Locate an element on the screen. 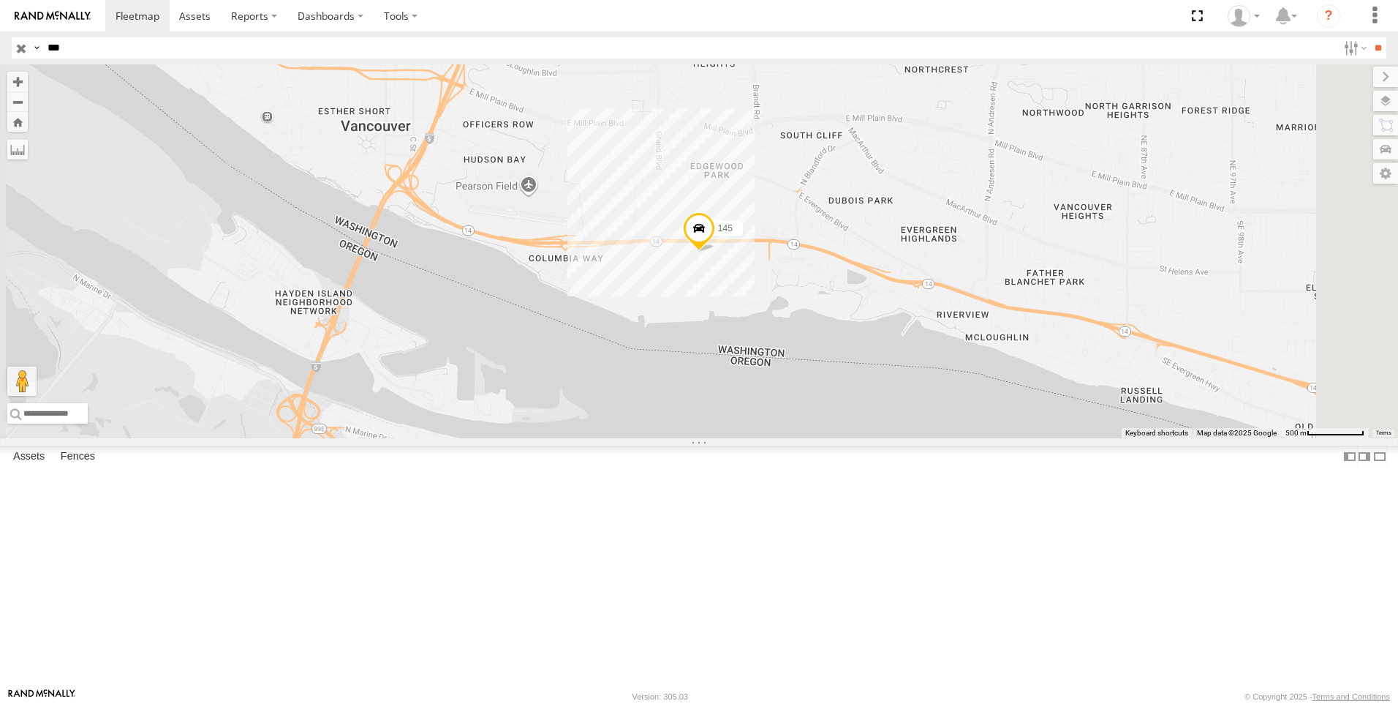 The image size is (1398, 704). button: Zoom in is located at coordinates (18, 81).